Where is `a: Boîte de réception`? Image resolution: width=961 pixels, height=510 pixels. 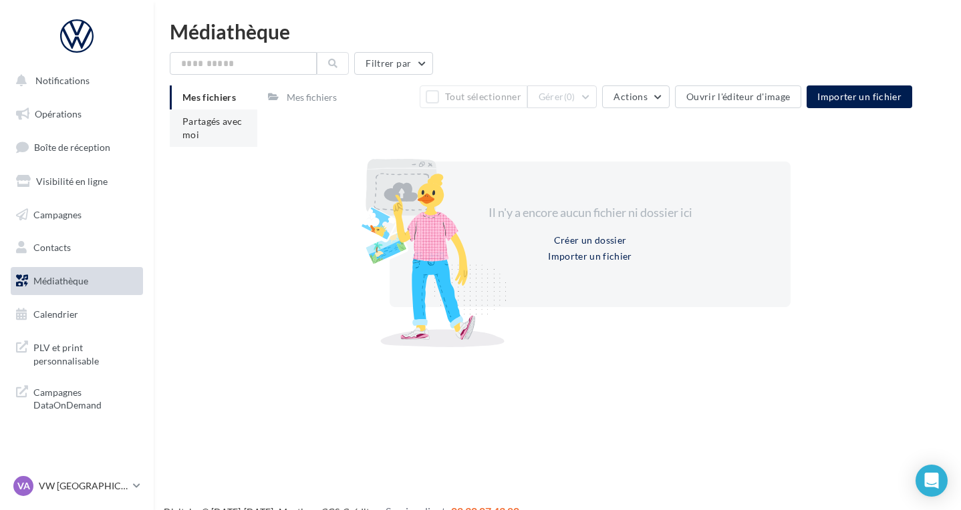
a: Boîte de réception is located at coordinates (77, 147).